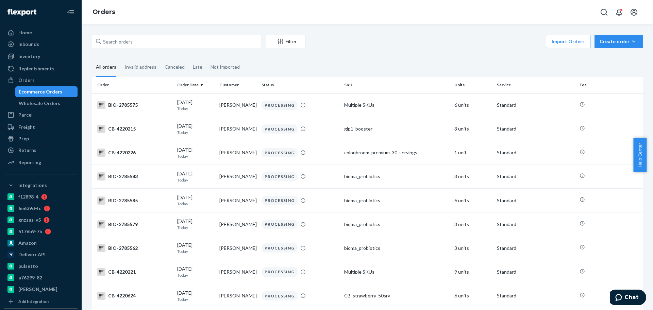  Describe the element at coordinates (27, 150) in the screenshot. I see `div: Returns` at that location.